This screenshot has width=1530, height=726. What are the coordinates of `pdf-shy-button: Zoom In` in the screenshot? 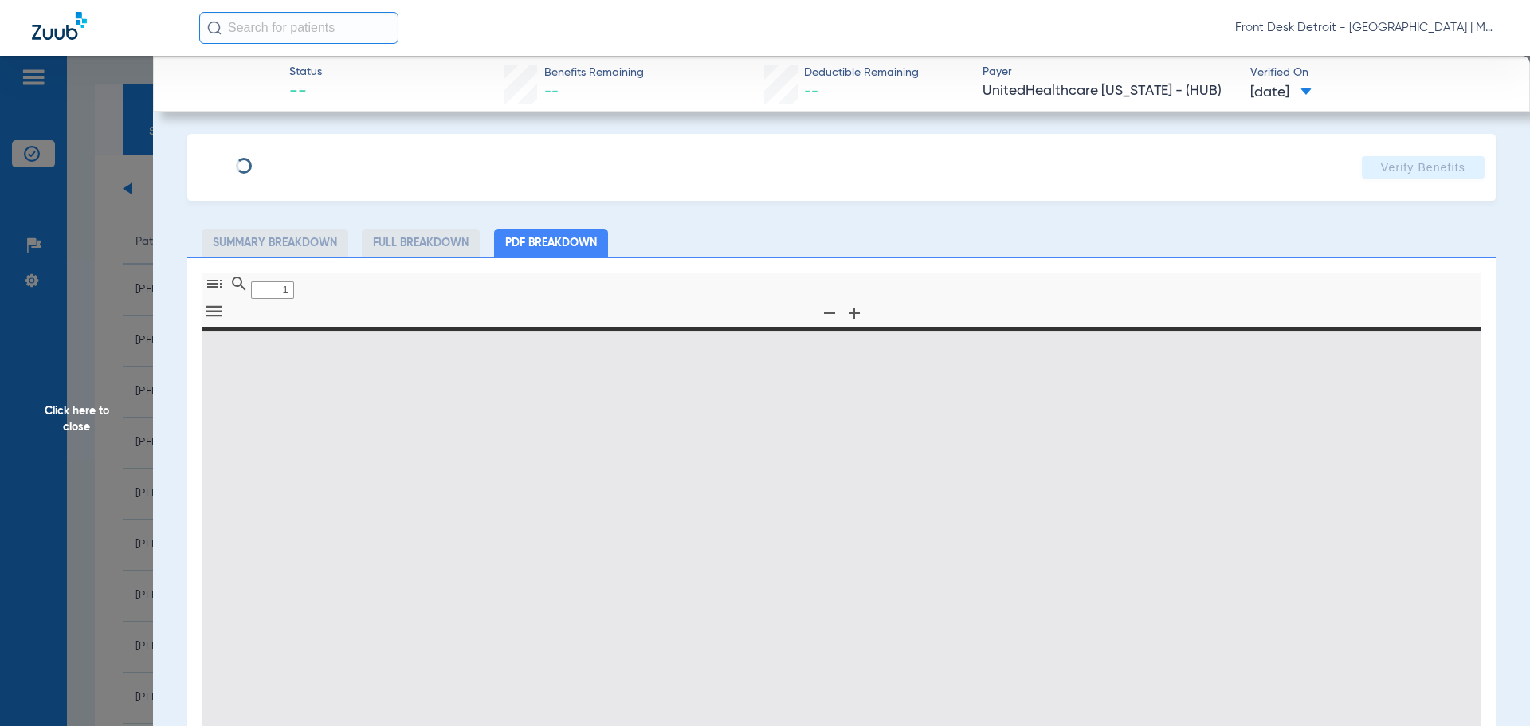 It's located at (854, 319).